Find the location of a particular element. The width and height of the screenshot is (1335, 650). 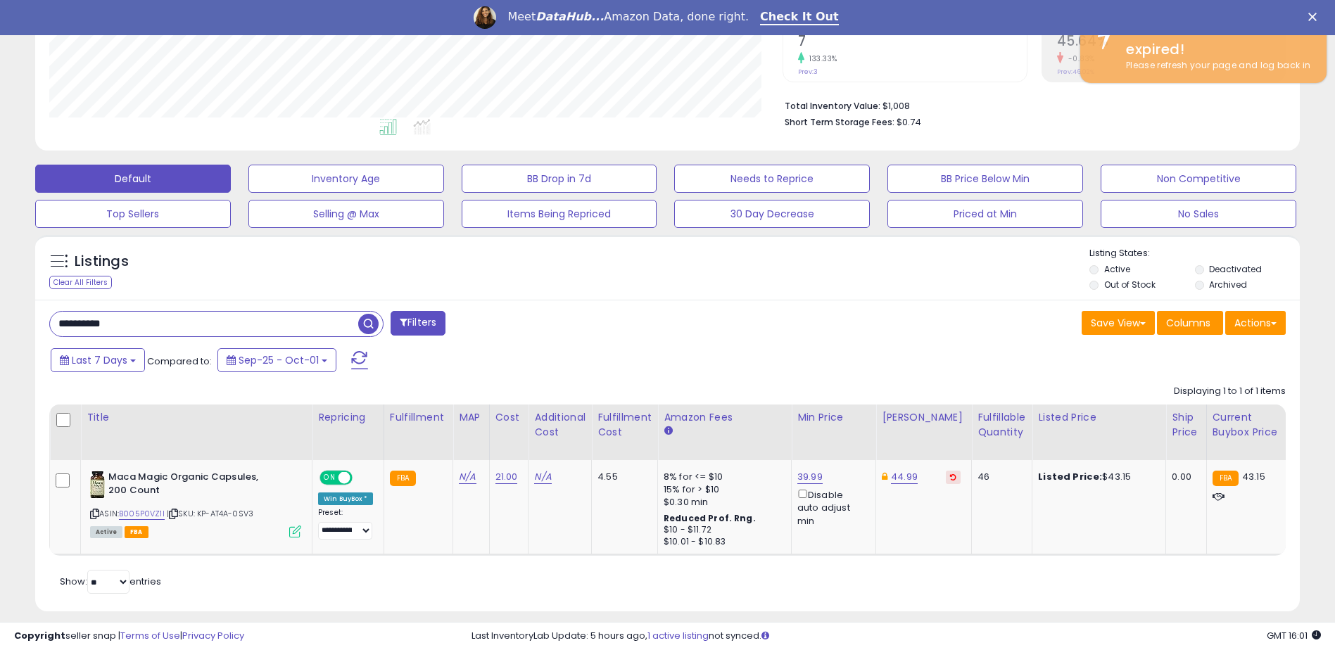

span: 43.15 is located at coordinates (1253, 476).